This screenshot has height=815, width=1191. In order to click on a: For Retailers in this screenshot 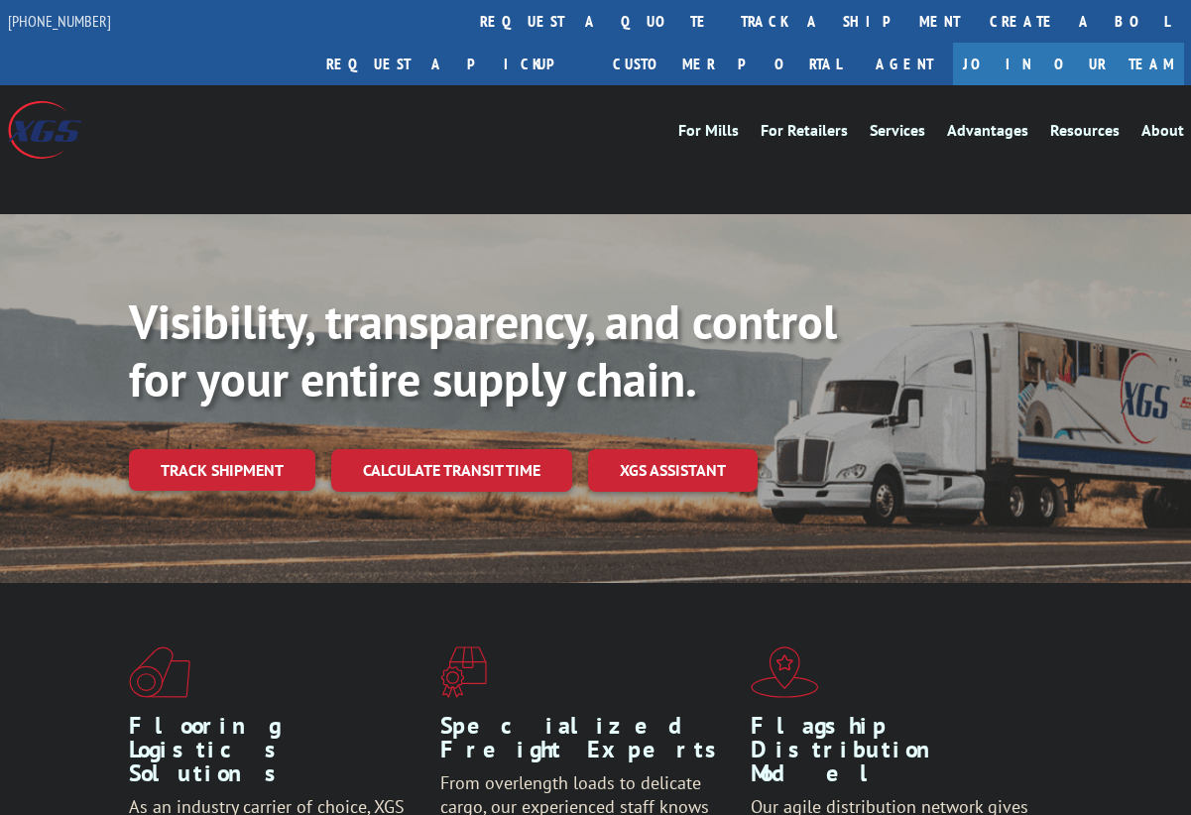, I will do `click(804, 134)`.